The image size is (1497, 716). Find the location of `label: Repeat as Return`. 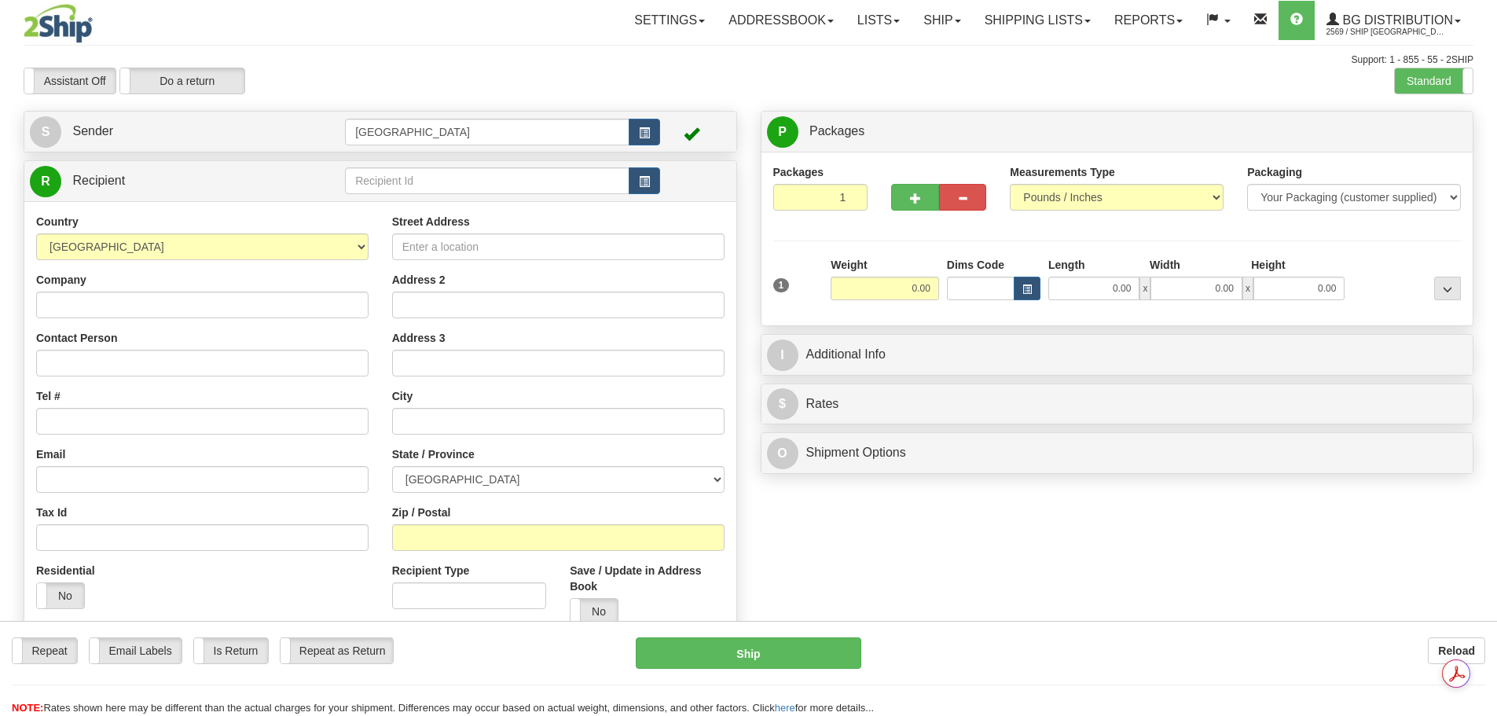

label: Repeat as Return is located at coordinates (336, 651).